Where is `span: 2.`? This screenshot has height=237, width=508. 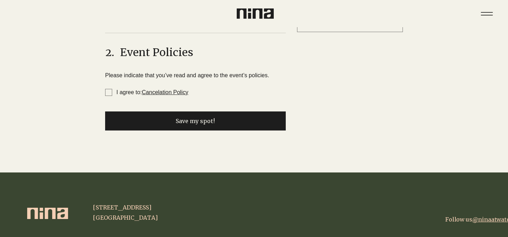 span: 2. is located at coordinates (110, 52).